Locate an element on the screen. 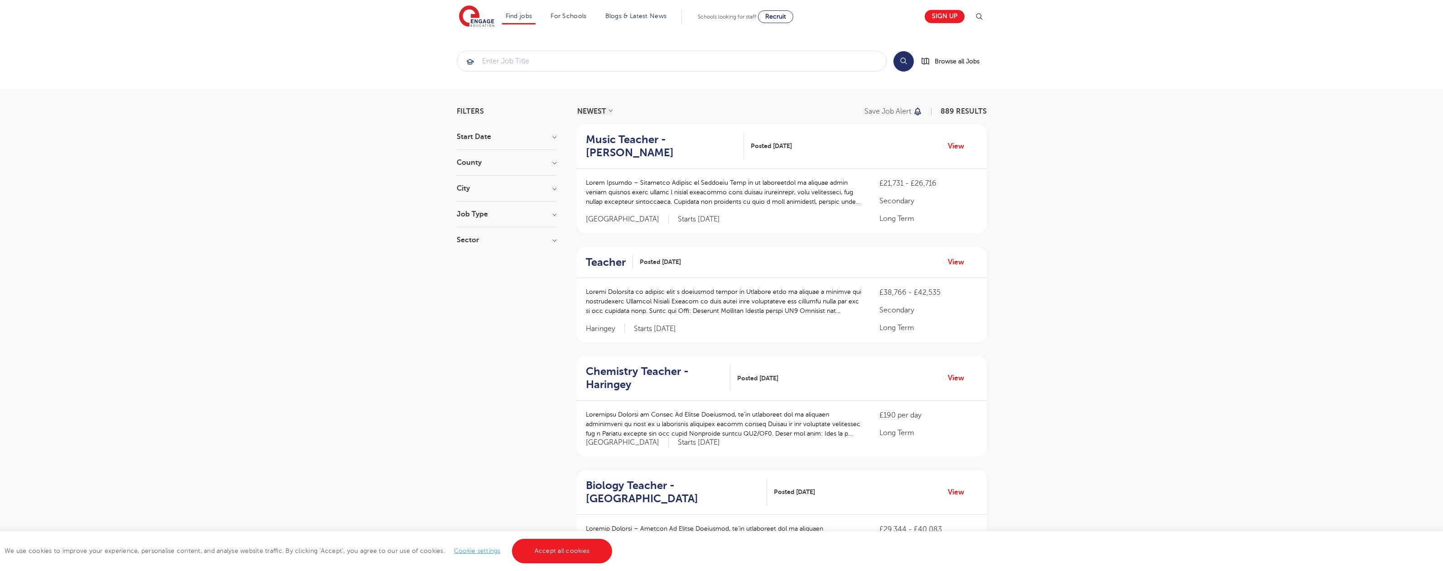 The image size is (1443, 571). p: £38,766 - £42,535 is located at coordinates (928, 293).